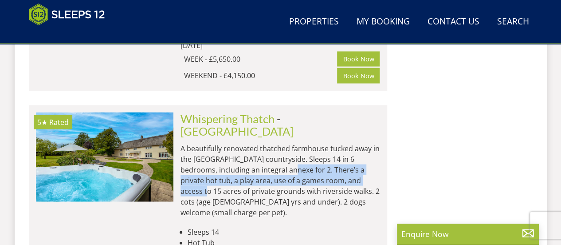 This screenshot has height=245, width=561. Describe the element at coordinates (284, 232) in the screenshot. I see `li: Sleeps 14` at that location.